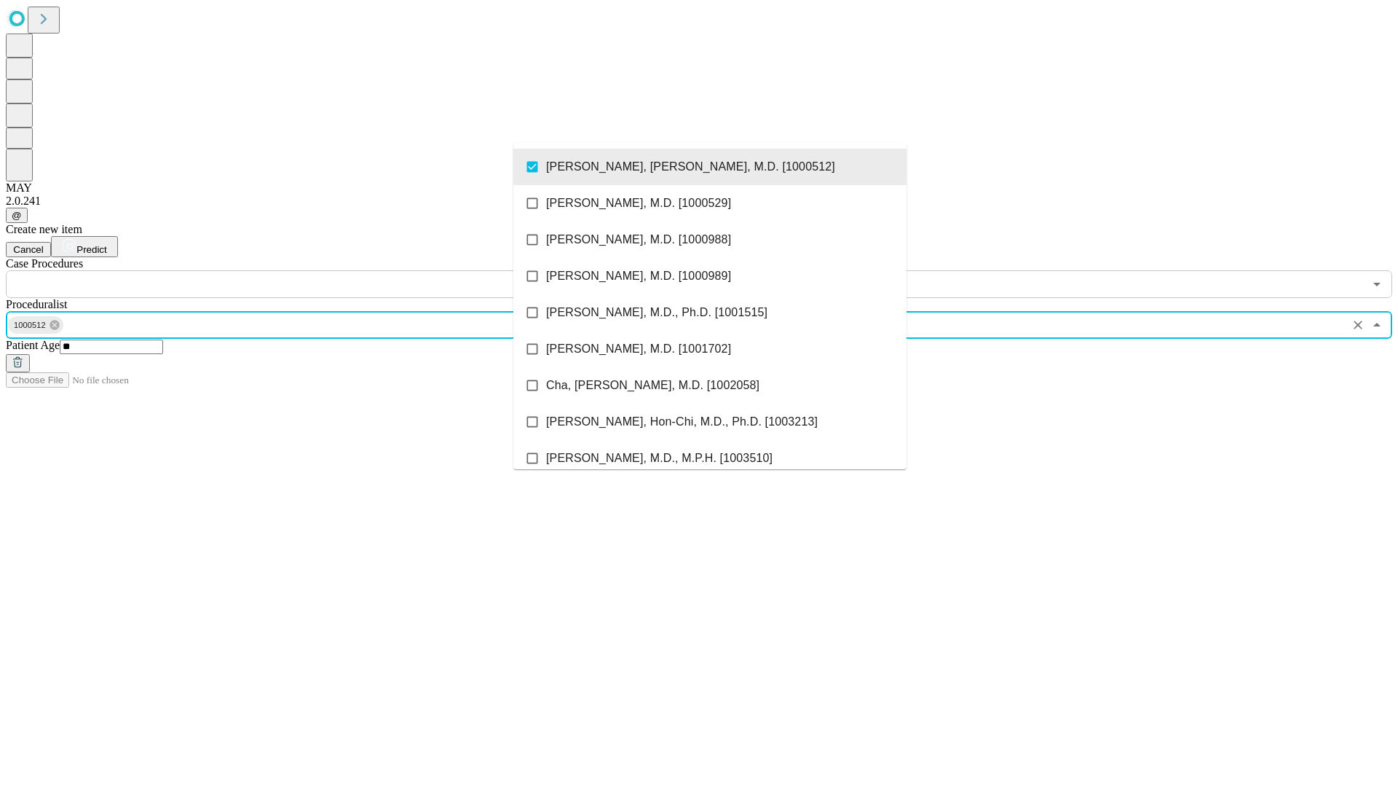 The height and width of the screenshot is (787, 1398). Describe the element at coordinates (33, 345) in the screenshot. I see `span: Patient Age` at that location.